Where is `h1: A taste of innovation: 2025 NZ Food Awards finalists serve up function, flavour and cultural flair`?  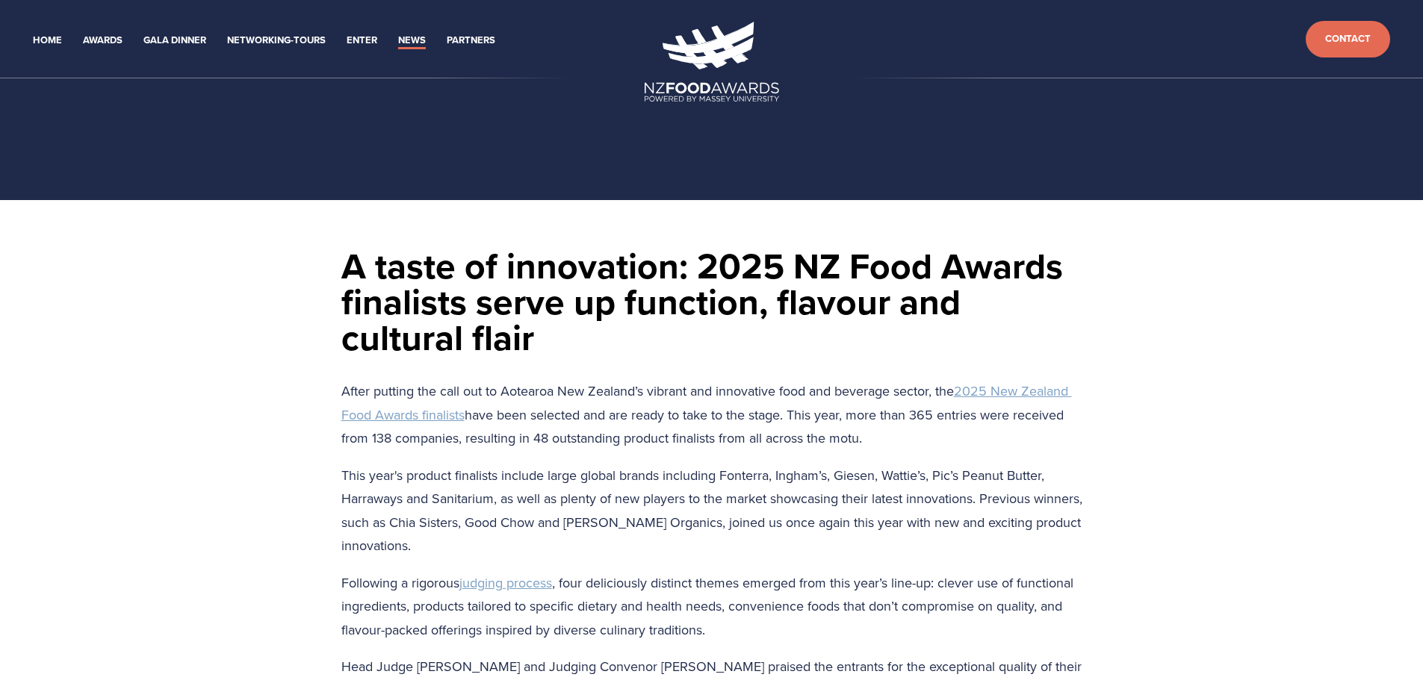 h1: A taste of innovation: 2025 NZ Food Awards finalists serve up function, flavour and cultural flair is located at coordinates (712, 302).